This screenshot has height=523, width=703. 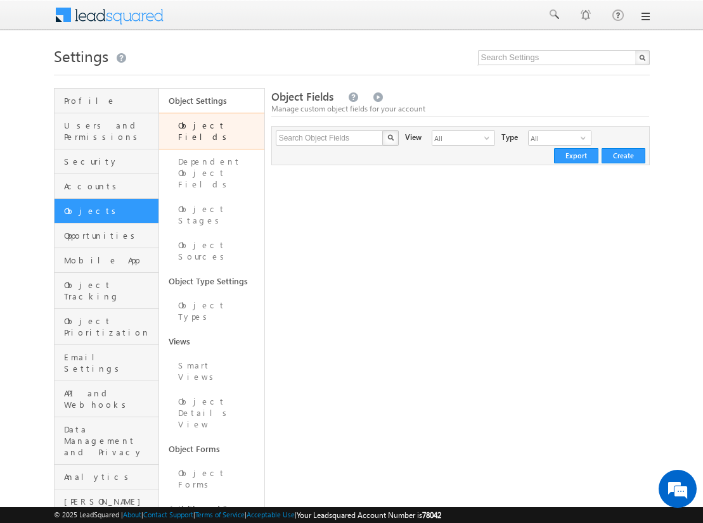 I want to click on span: Data Management and Privacy, so click(x=110, y=441).